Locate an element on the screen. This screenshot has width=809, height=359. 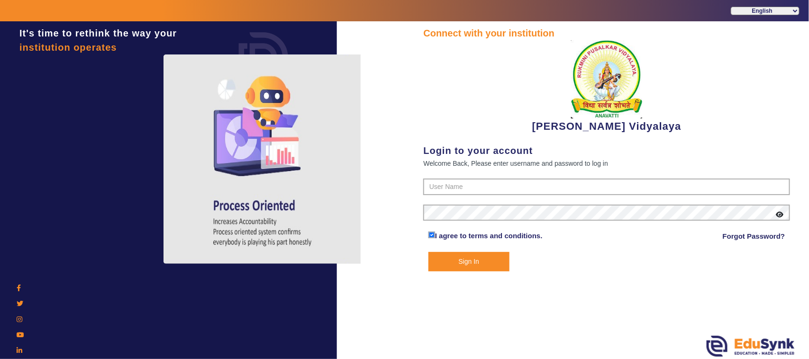
img: login.png is located at coordinates (264, 57).